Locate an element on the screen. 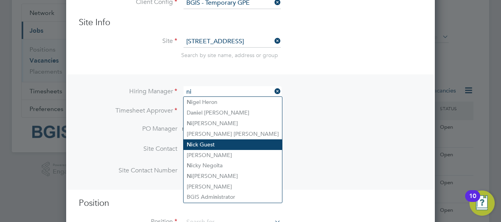  div: 10 is located at coordinates (473, 201).